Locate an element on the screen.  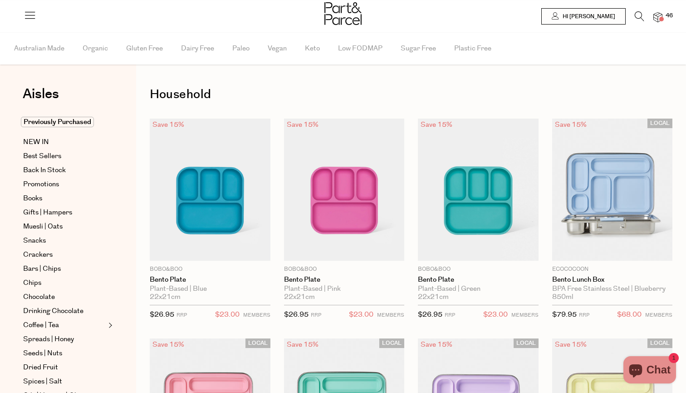
a: Snacks is located at coordinates (64, 241).